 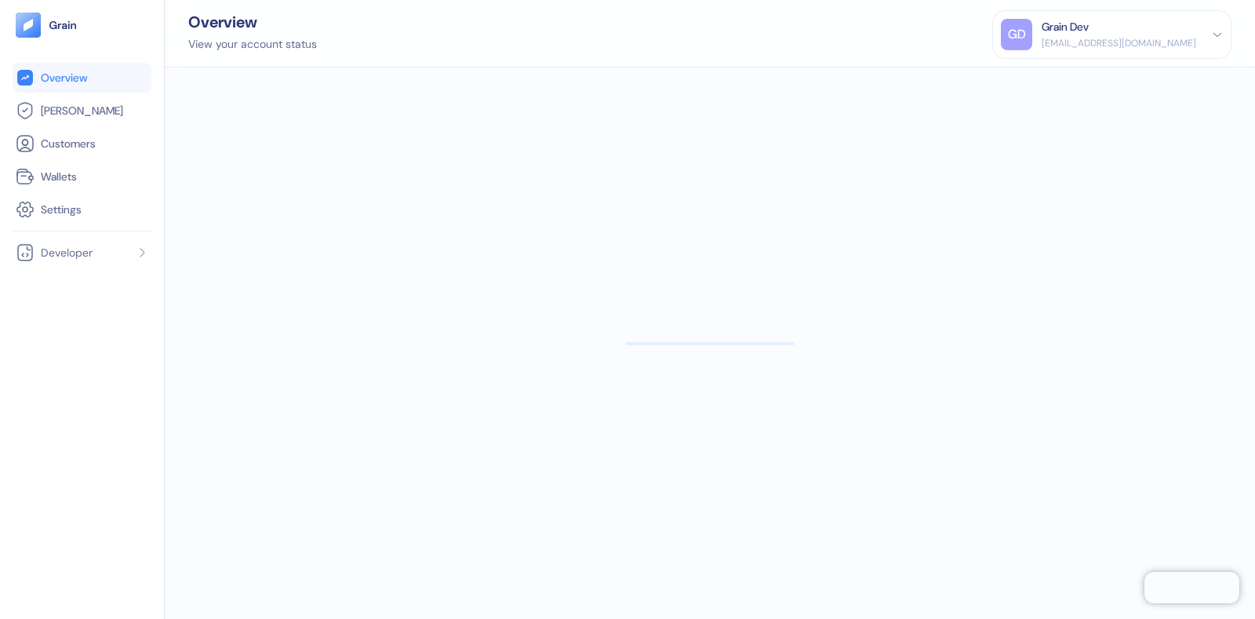 What do you see at coordinates (28, 25) in the screenshot?
I see `img: logo-tablet-V2.svg` at bounding box center [28, 25].